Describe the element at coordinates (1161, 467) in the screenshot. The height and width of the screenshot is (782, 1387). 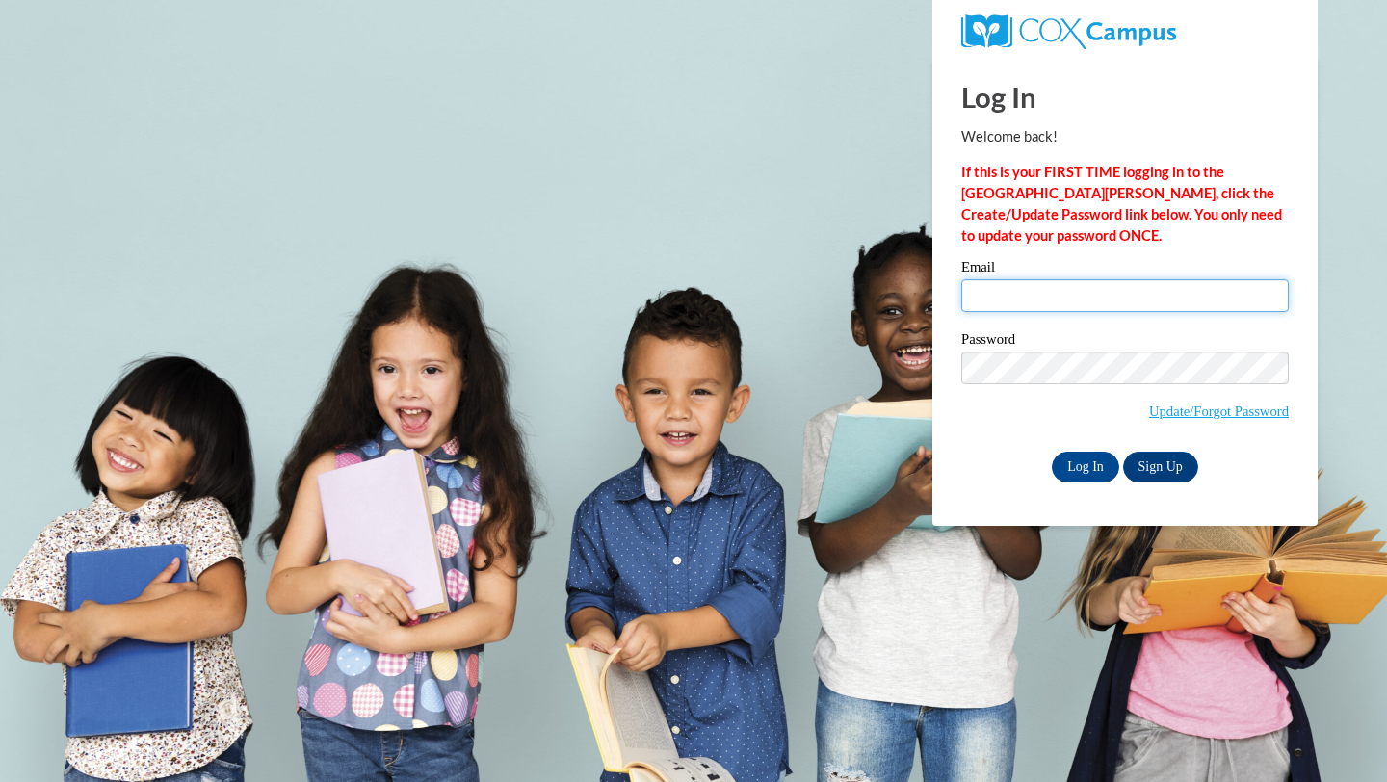
I see `a: Sign Up` at that location.